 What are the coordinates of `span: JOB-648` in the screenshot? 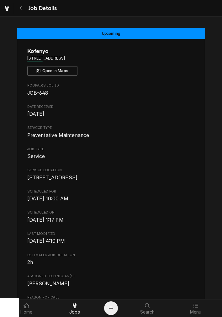 It's located at (38, 93).